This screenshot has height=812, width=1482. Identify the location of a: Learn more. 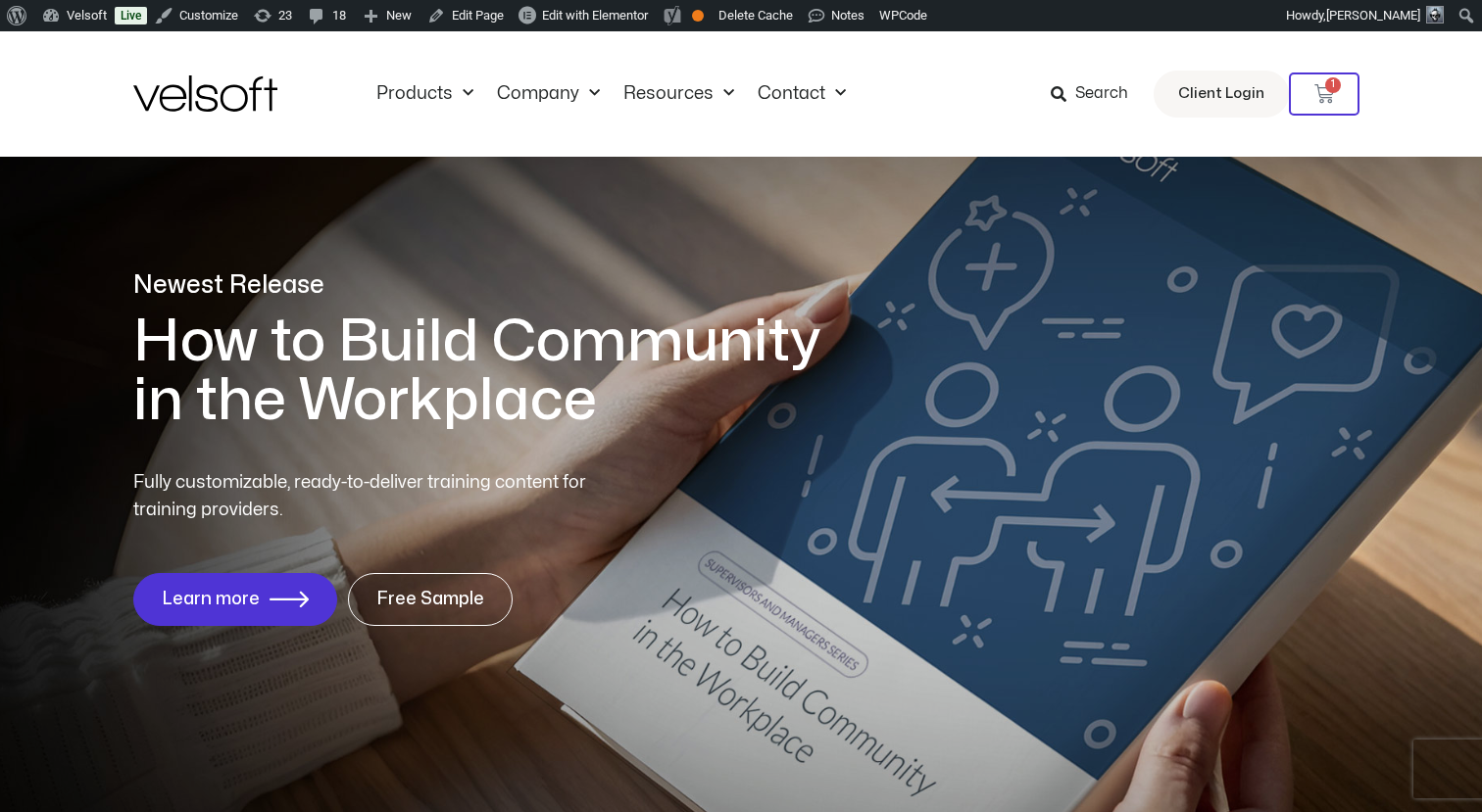
(235, 599).